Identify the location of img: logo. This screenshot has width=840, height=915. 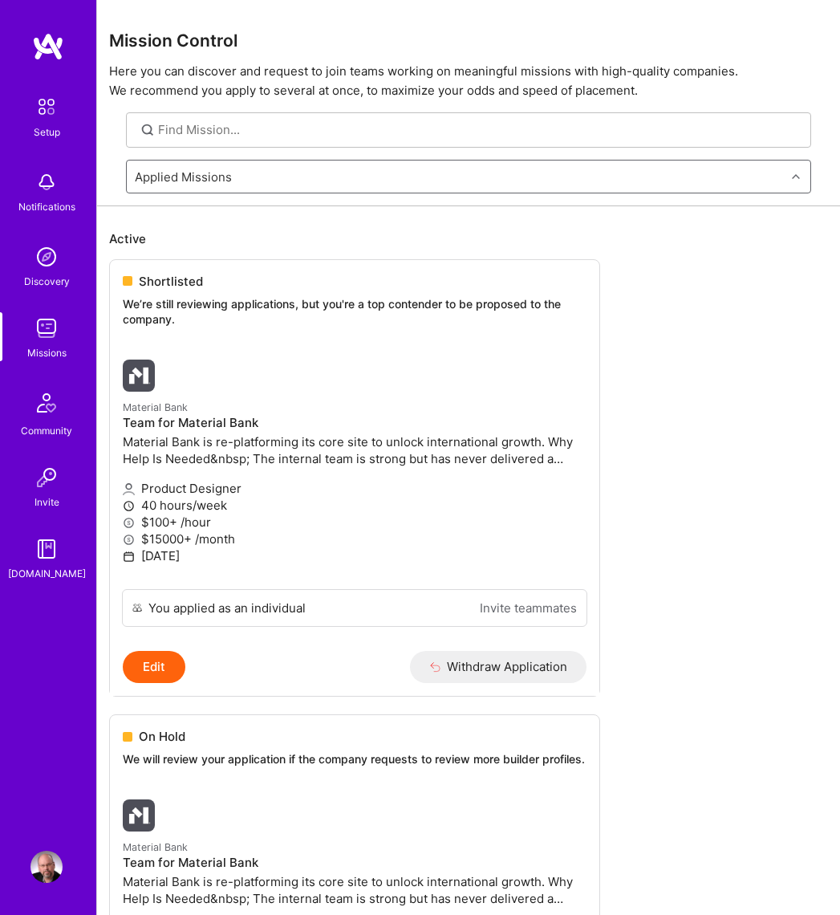
(48, 47).